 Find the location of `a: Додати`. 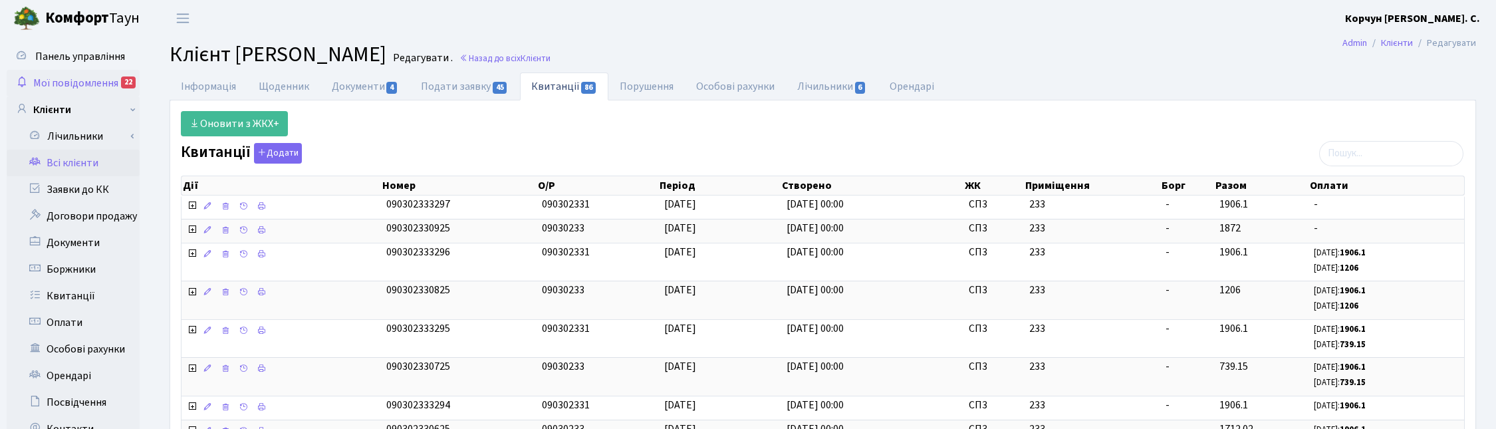

a: Додати is located at coordinates (276, 152).